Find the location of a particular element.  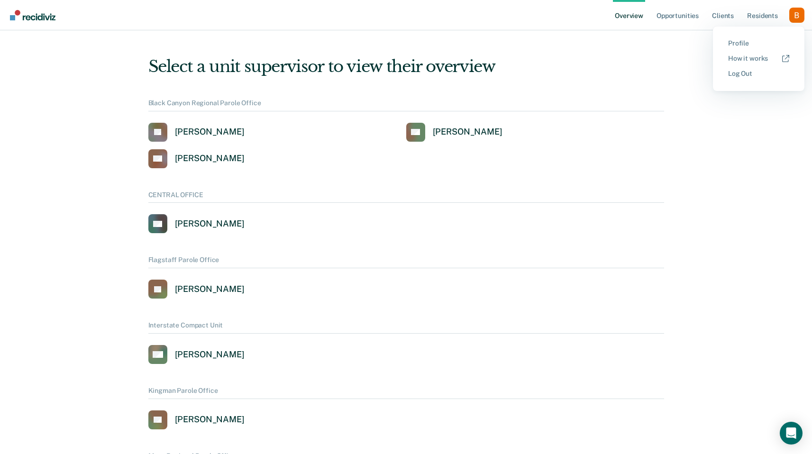

div: Interstate Compact Unit is located at coordinates (406, 328).